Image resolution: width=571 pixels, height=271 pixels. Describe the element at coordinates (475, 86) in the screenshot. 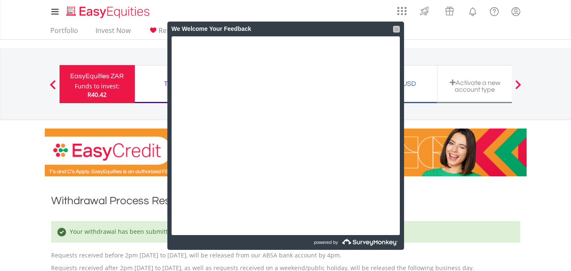

I see `div: Activate a new account type` at that location.